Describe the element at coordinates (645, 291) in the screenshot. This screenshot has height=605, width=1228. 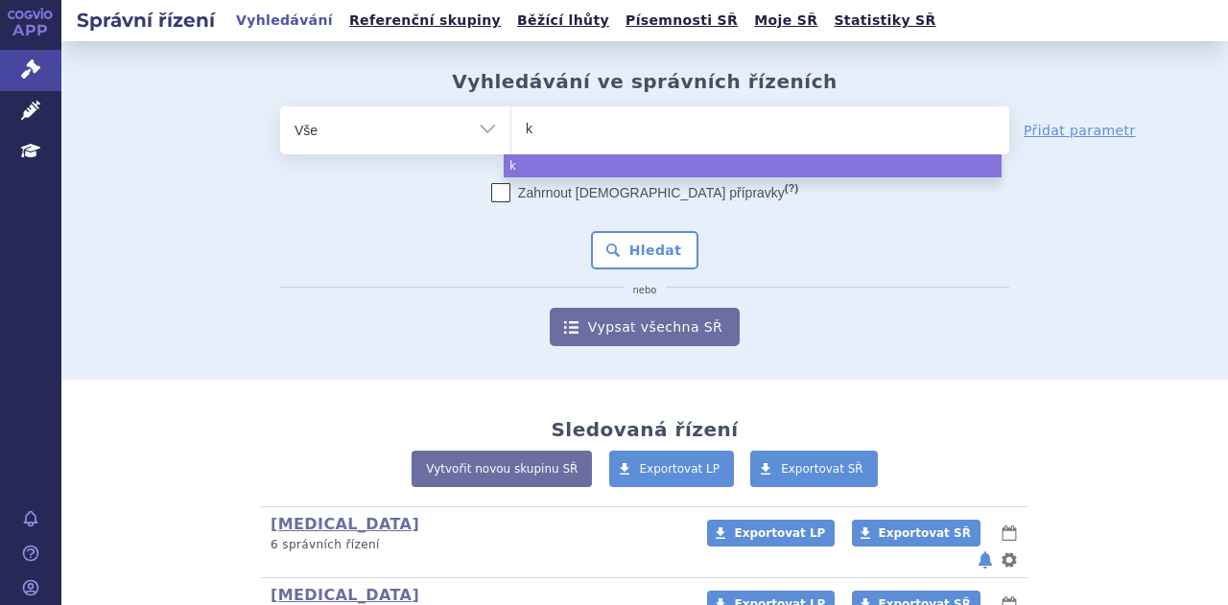
I see `i: nebo` at that location.